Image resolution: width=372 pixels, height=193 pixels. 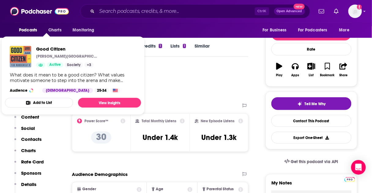 What do you see at coordinates (311, 138) in the screenshot?
I see `button: Export One-Sheet` at bounding box center [311, 138].